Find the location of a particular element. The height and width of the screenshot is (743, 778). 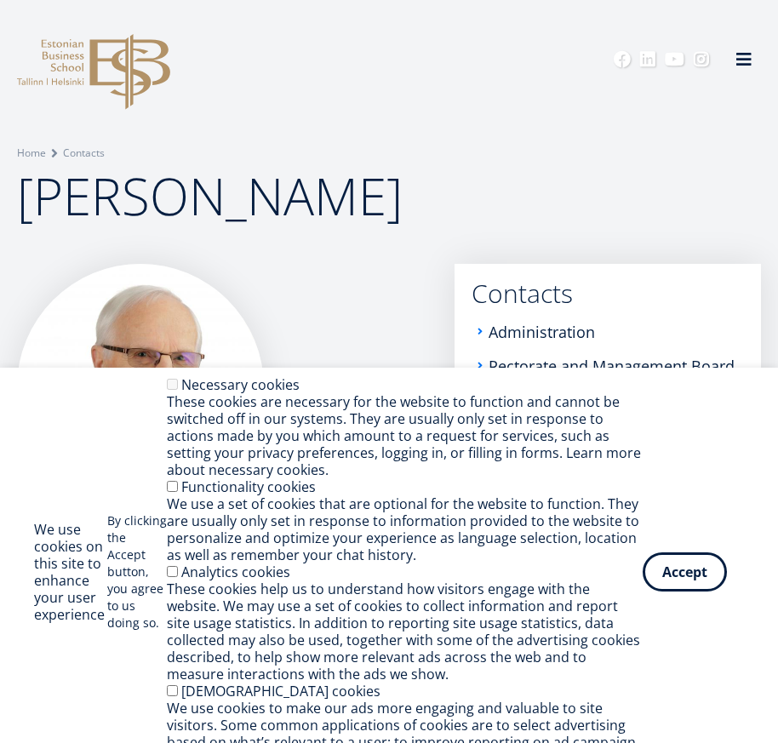

label: Functionality cookies is located at coordinates (248, 487).